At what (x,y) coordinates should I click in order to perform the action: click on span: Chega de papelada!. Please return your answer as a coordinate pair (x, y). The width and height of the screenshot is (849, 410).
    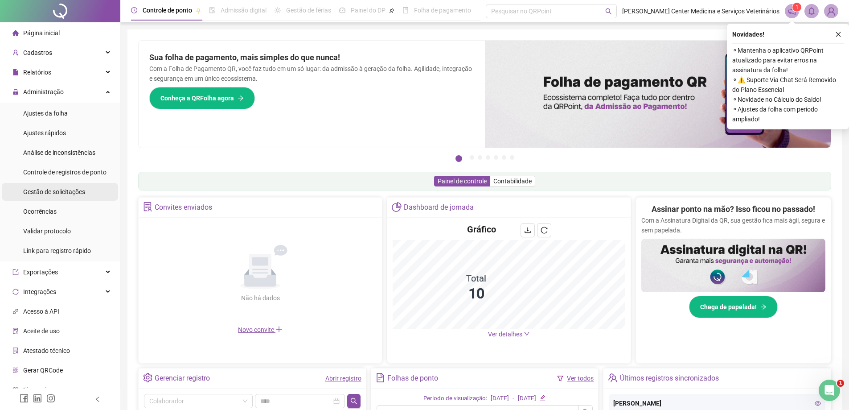
    Looking at the image, I should click on (728, 307).